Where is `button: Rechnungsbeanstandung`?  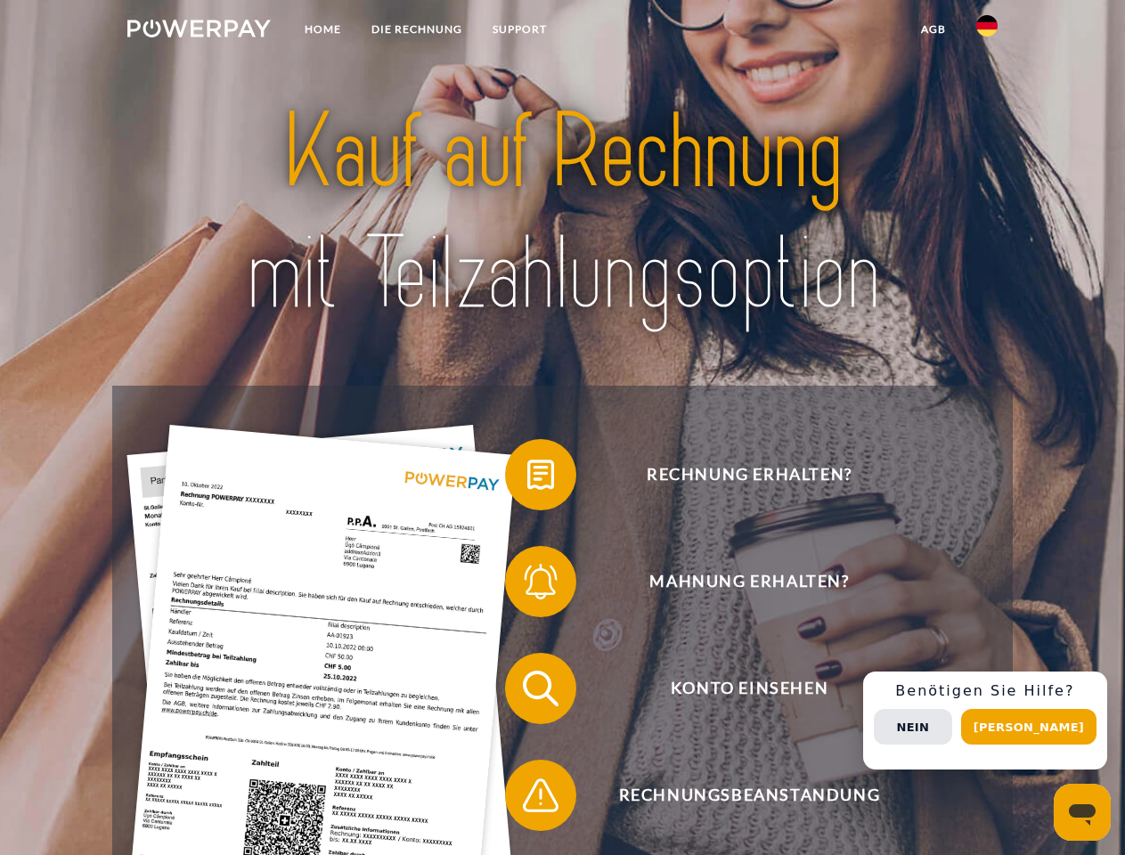
button: Rechnungsbeanstandung is located at coordinates (737, 795).